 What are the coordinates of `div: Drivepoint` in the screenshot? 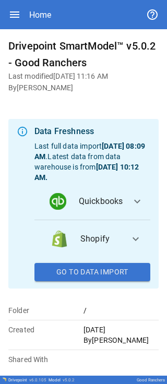 It's located at (27, 380).